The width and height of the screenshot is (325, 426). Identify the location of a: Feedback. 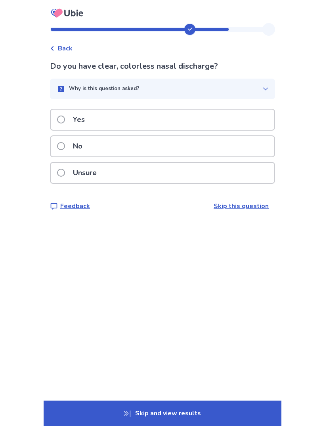
(70, 206).